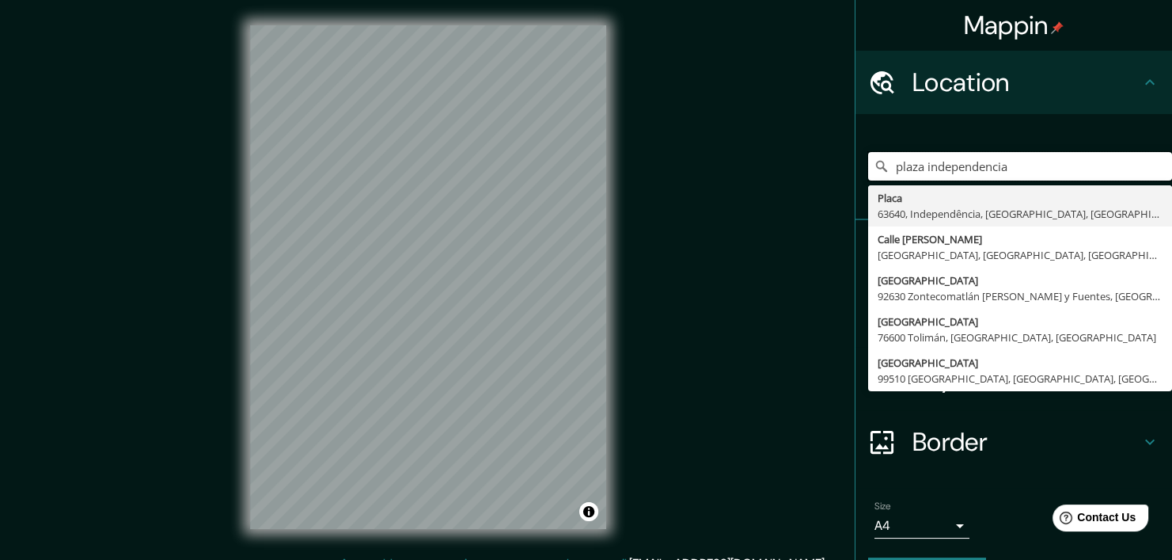 Image resolution: width=1172 pixels, height=560 pixels. What do you see at coordinates (1027, 442) in the screenshot?
I see `h4: Border` at bounding box center [1027, 442].